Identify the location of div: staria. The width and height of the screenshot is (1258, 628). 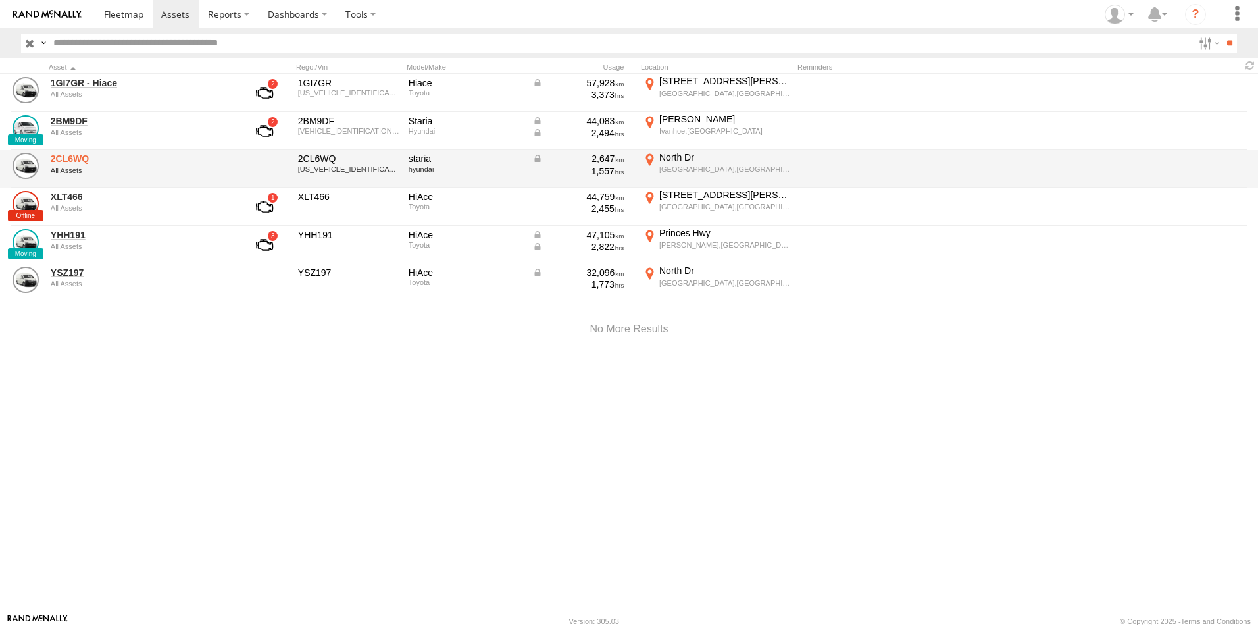
(466, 159).